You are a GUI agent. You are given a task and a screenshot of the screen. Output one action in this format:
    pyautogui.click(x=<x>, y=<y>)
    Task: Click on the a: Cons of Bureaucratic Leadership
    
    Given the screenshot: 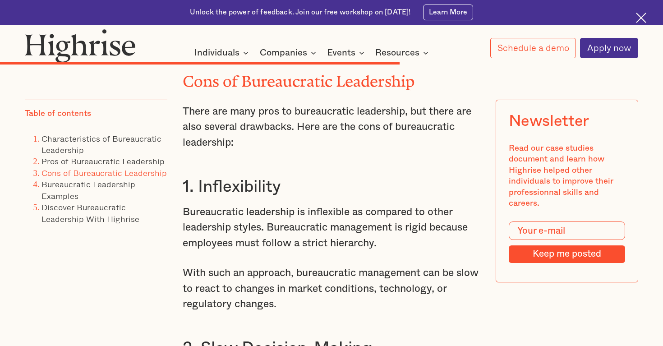 What is the action you would take?
    pyautogui.click(x=104, y=172)
    